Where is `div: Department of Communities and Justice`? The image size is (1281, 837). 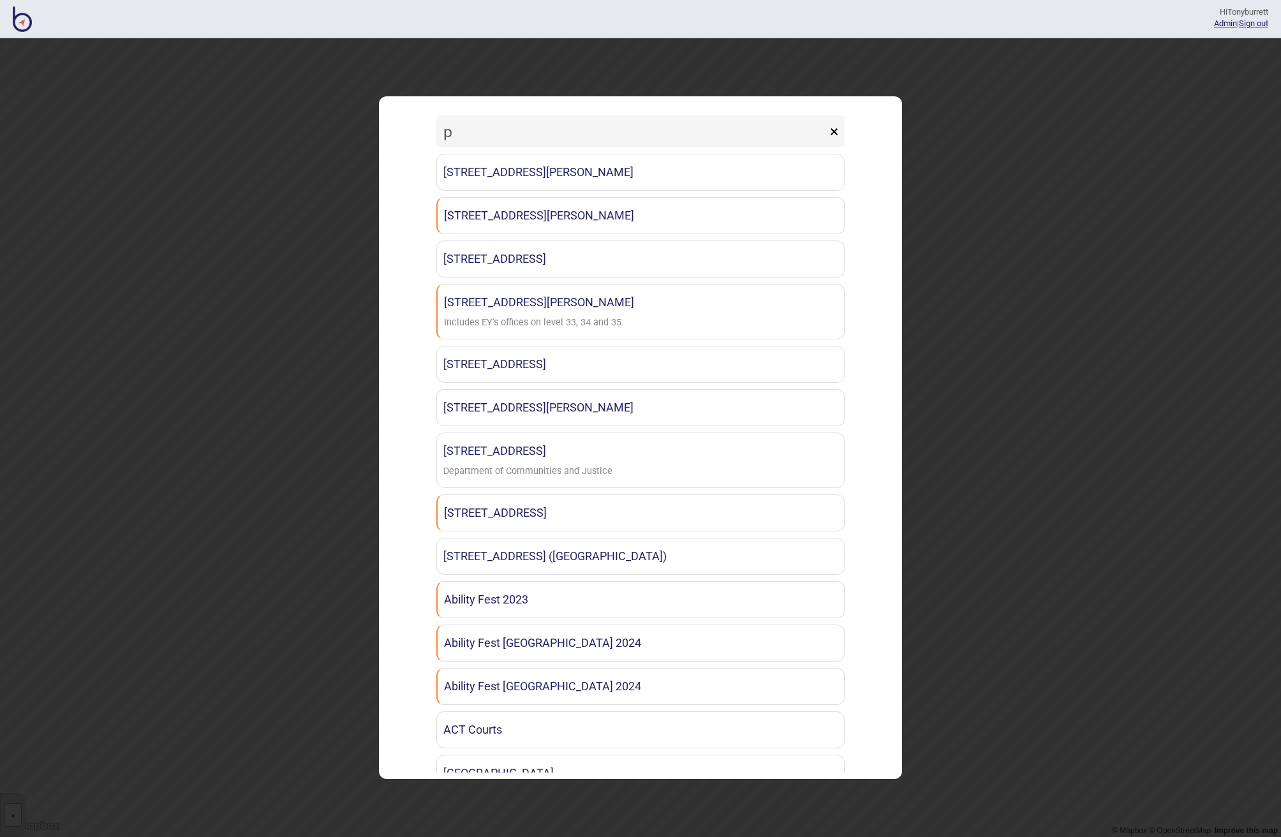
div: Department of Communities and Justice is located at coordinates (527, 471).